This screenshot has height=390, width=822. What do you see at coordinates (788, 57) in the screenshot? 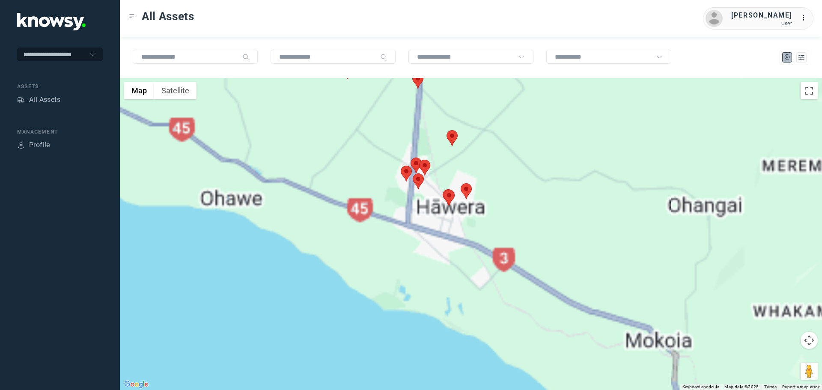
I see `div: Map` at bounding box center [788, 57].